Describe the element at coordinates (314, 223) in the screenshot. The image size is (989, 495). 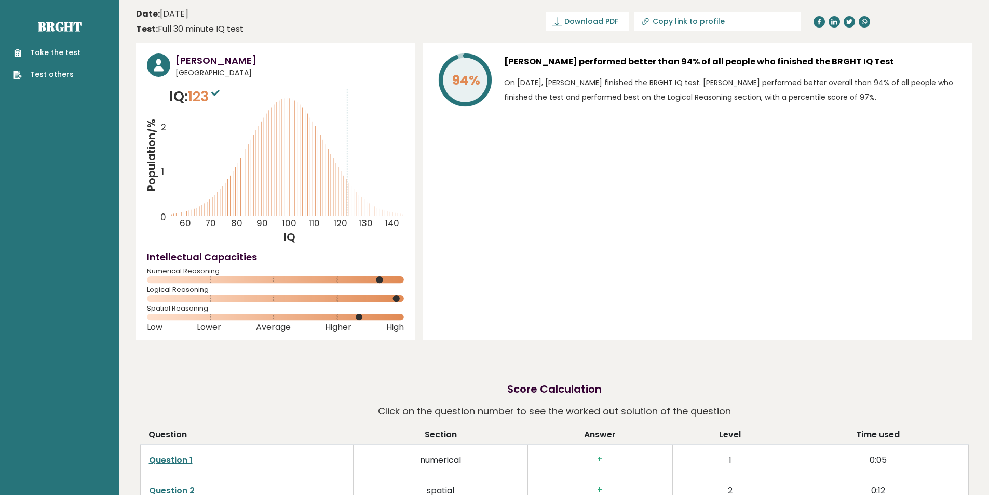
I see `tspan: 110` at that location.